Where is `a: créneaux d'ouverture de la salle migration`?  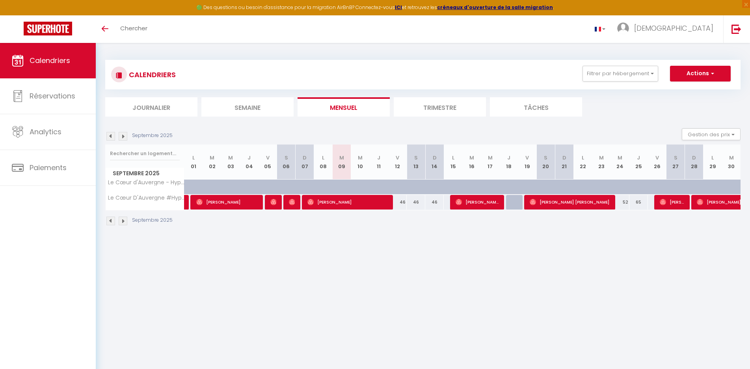
a: créneaux d'ouverture de la salle migration is located at coordinates (495, 7).